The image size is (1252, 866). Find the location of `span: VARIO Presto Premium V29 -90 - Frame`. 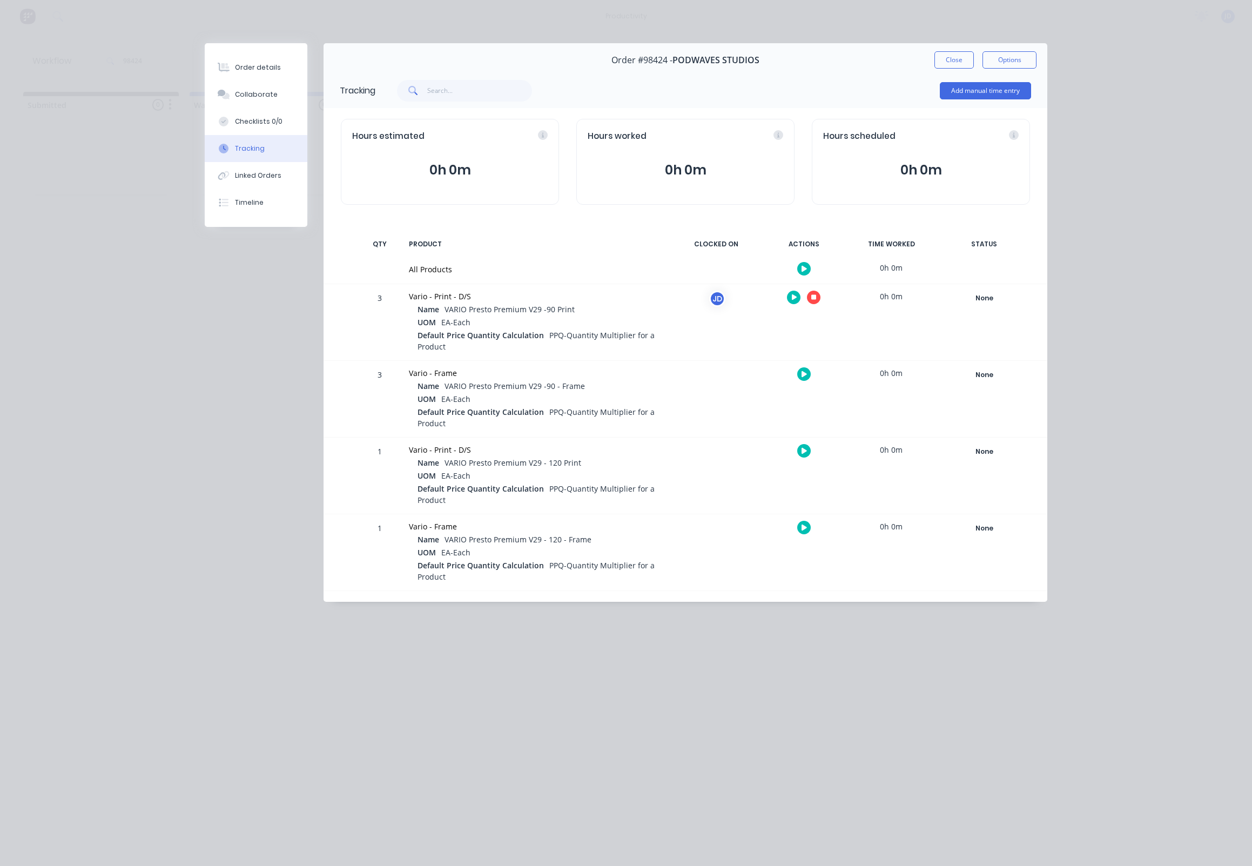

span: VARIO Presto Premium V29 -90 - Frame is located at coordinates (515, 386).